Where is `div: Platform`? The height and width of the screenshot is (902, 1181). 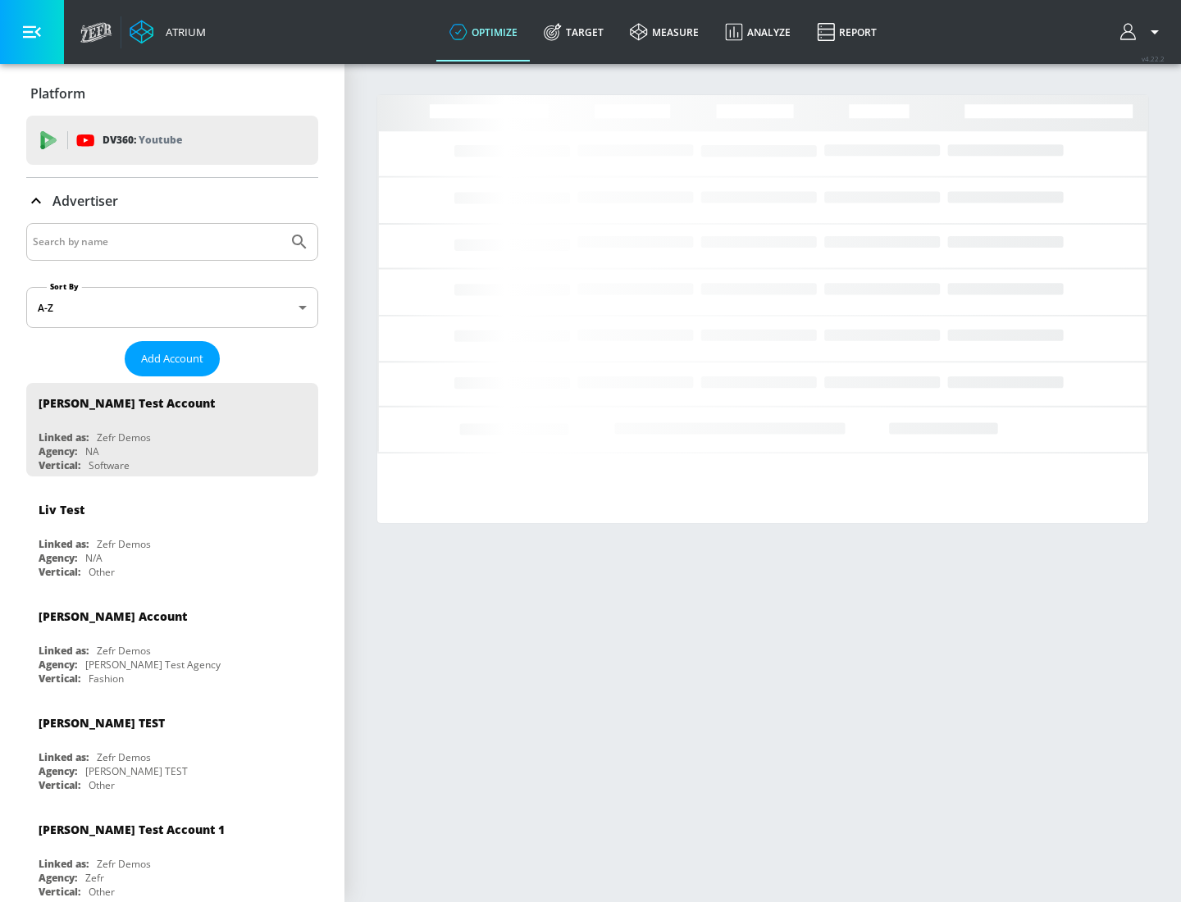
div: Platform is located at coordinates (172, 94).